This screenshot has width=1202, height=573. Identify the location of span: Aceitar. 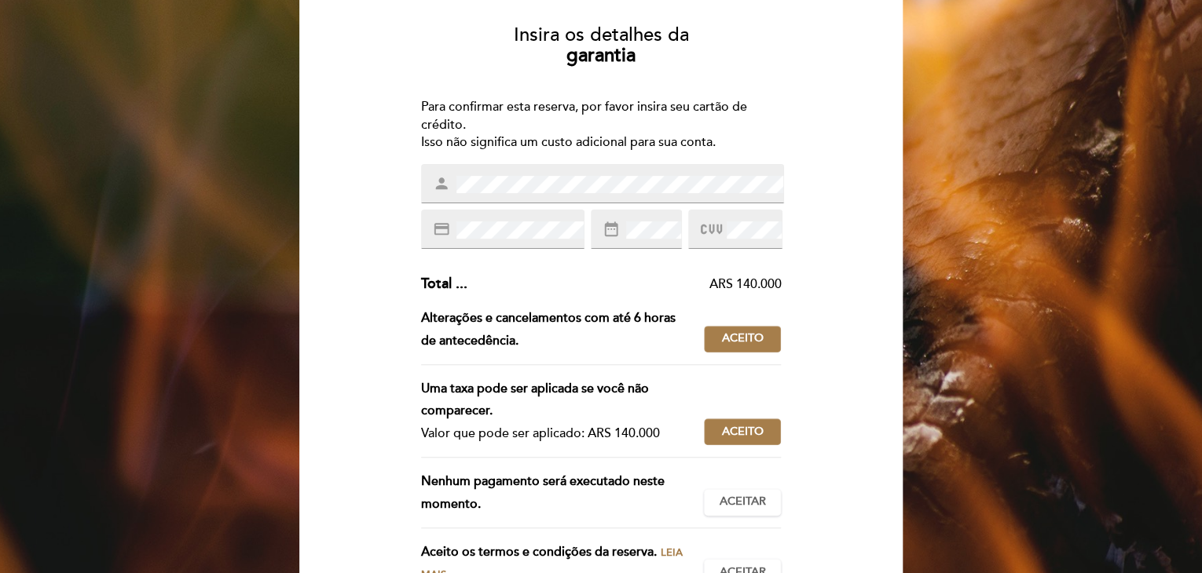
(742, 502).